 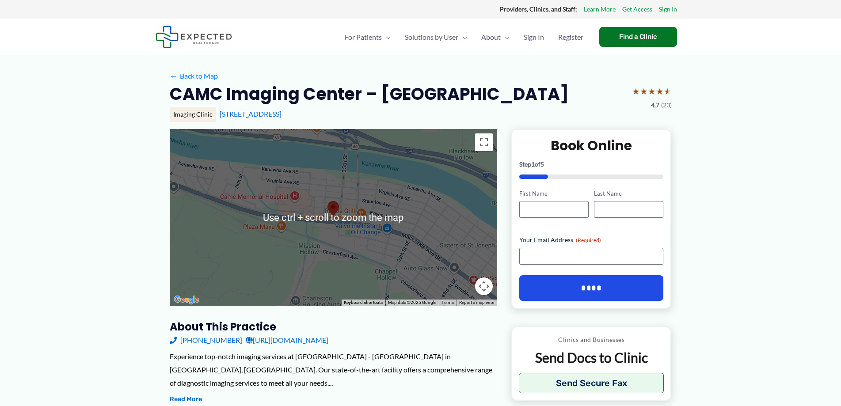 What do you see at coordinates (368, 37) in the screenshot?
I see `a: For PatientsMenu Toggle` at bounding box center [368, 37].